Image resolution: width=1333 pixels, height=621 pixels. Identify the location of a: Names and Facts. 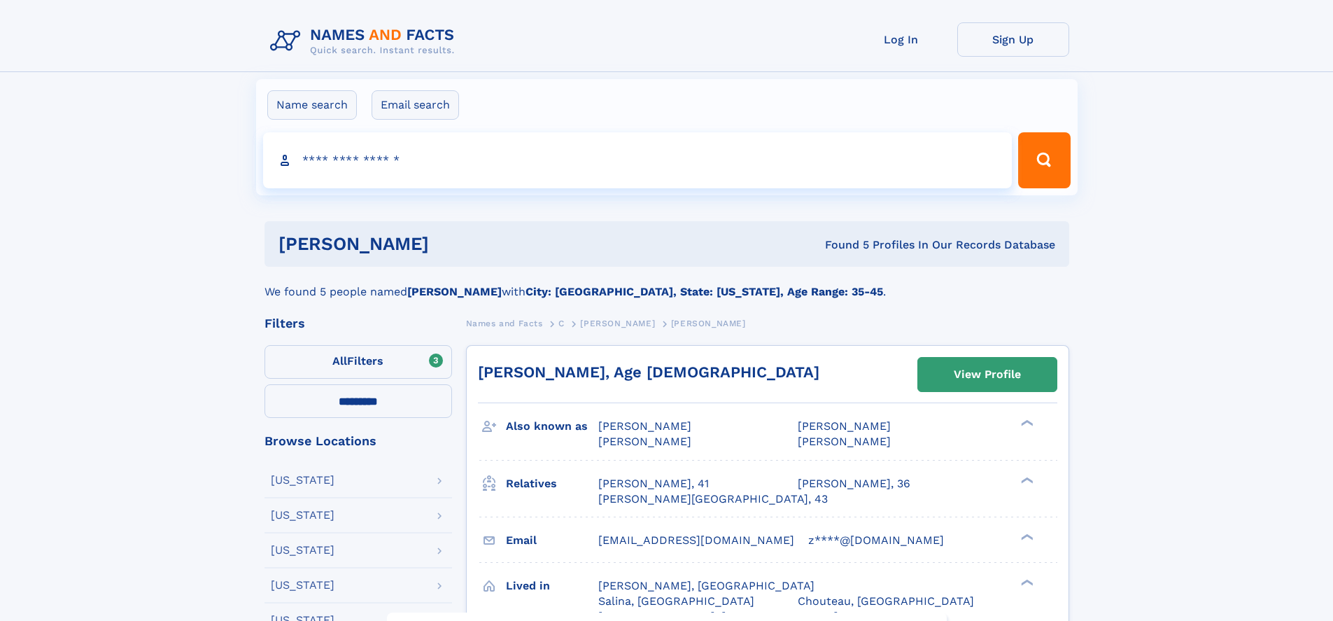
(505, 323).